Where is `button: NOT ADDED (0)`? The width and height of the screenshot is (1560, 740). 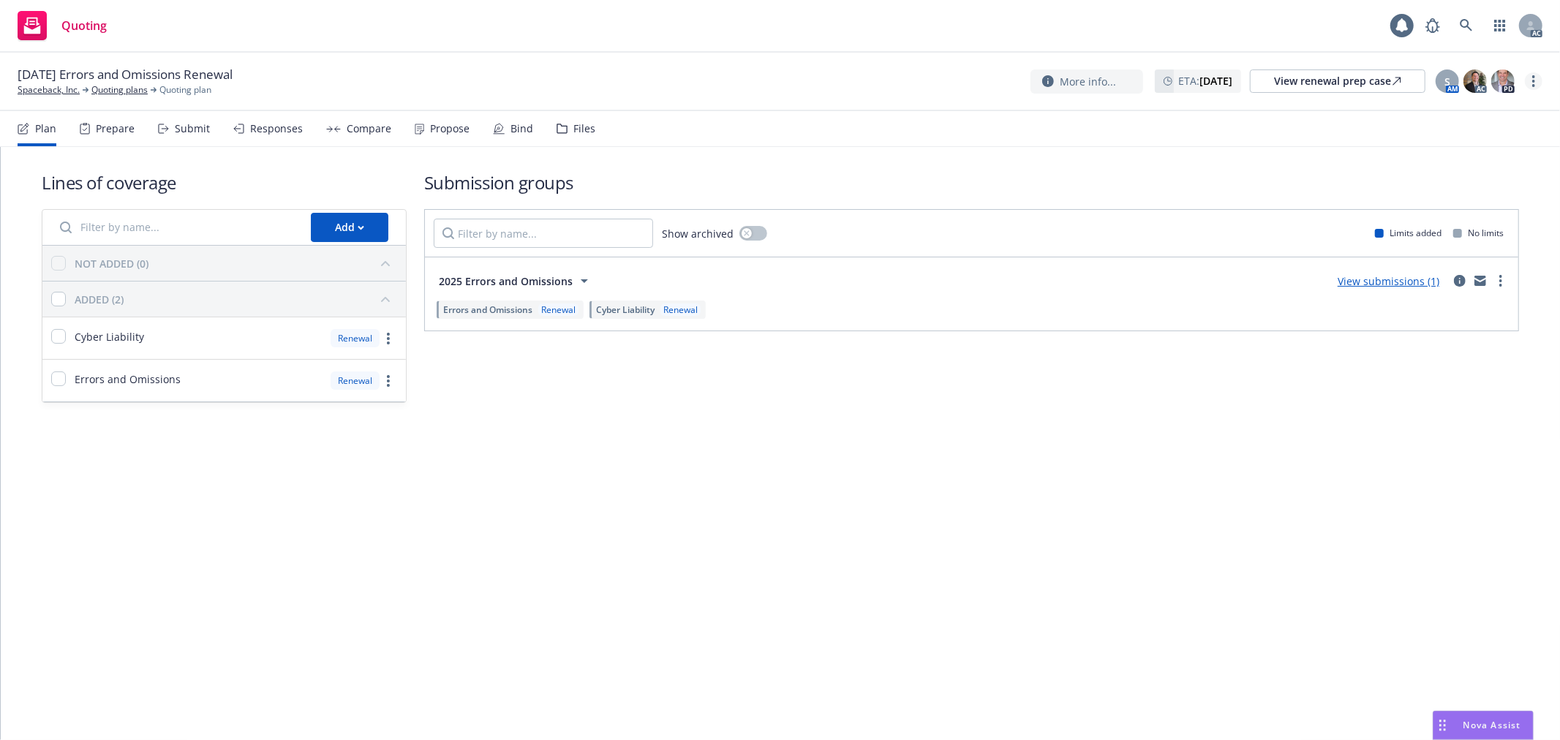
button: NOT ADDED (0) is located at coordinates (236, 263).